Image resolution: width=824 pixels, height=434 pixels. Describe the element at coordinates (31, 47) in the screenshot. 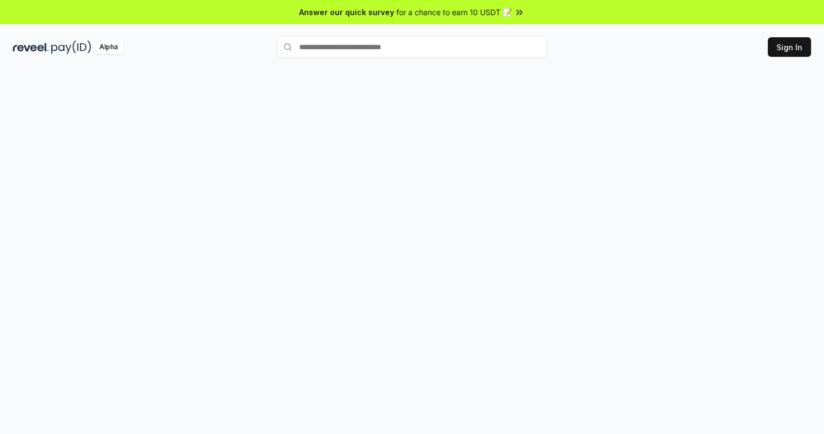

I see `img: reveel_dark` at that location.